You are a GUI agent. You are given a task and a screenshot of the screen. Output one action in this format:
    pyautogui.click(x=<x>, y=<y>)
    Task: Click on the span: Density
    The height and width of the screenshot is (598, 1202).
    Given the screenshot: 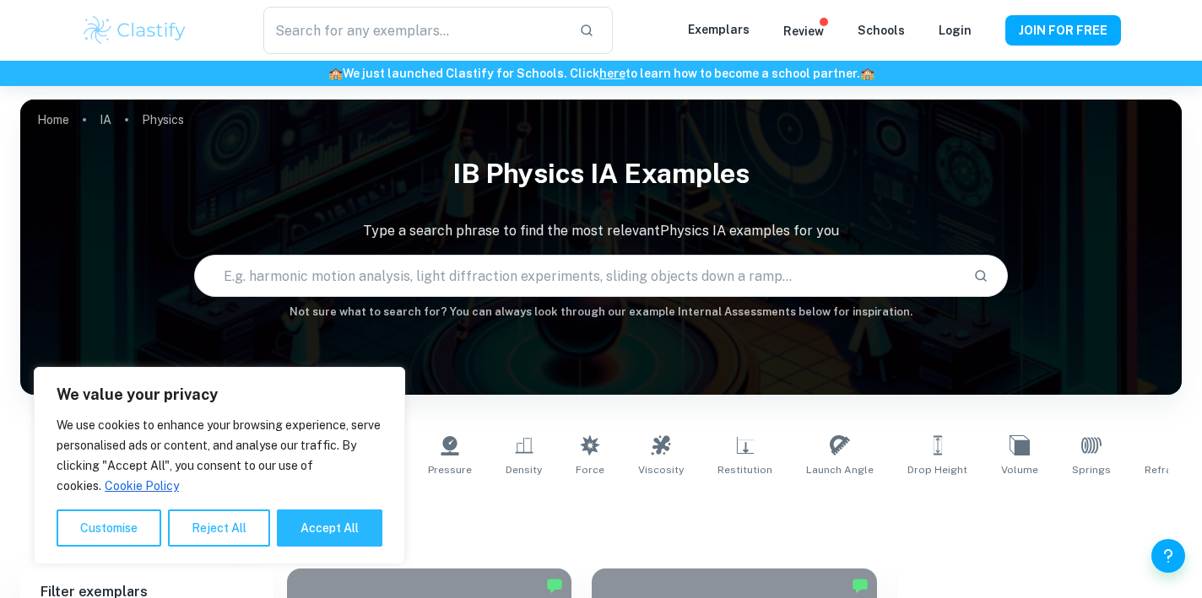 What is the action you would take?
    pyautogui.click(x=523, y=470)
    